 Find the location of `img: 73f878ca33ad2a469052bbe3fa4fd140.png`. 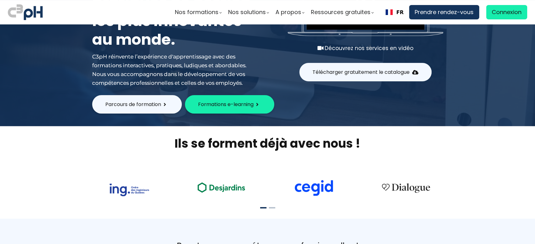

img: 73f878ca33ad2a469052bbe3fa4fd140.png is located at coordinates (129, 190).